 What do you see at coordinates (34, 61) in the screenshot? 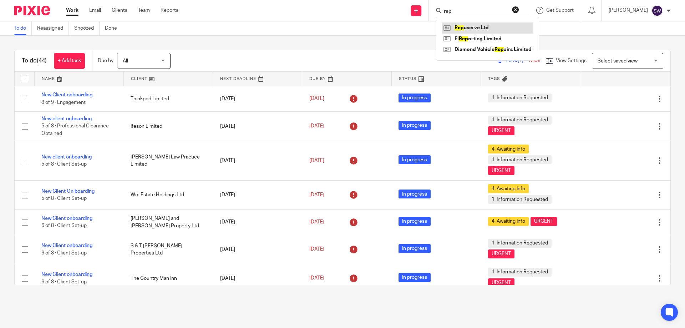
I see `h1: To do` at bounding box center [34, 61].